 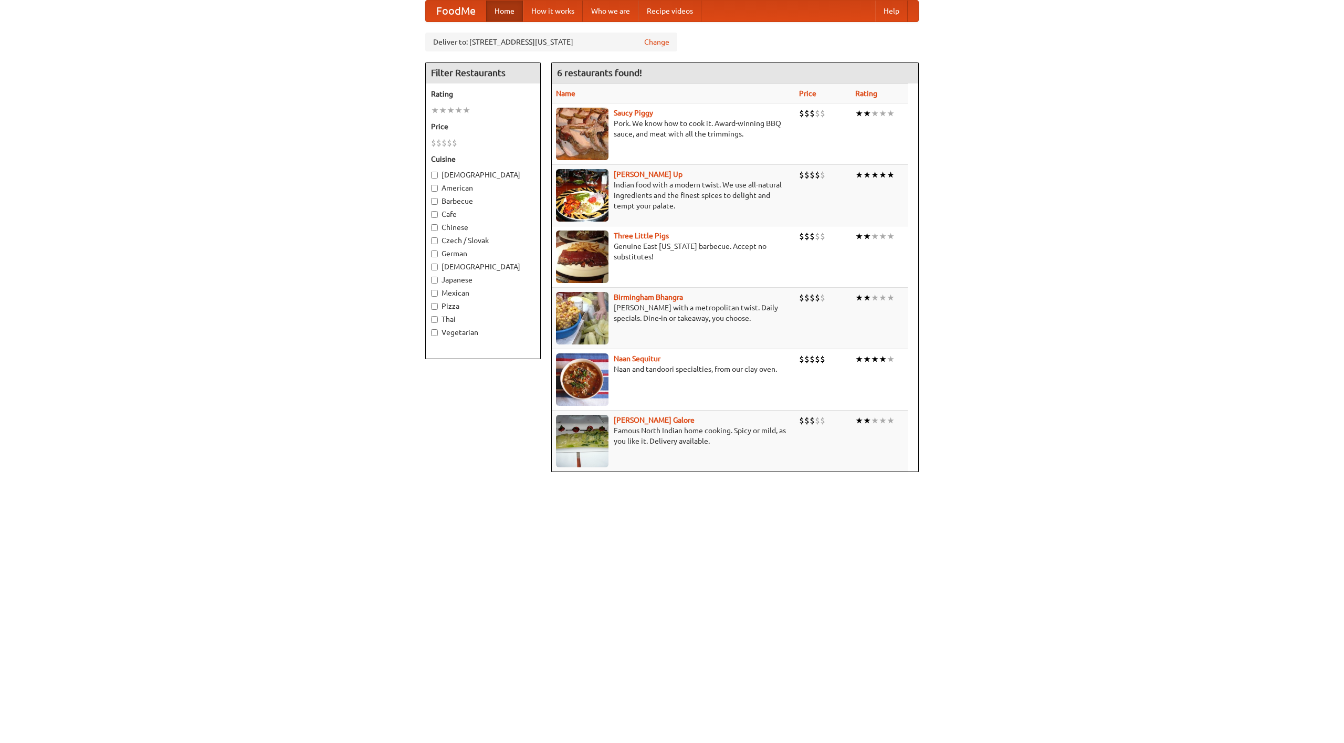 I want to click on a: Change, so click(x=657, y=42).